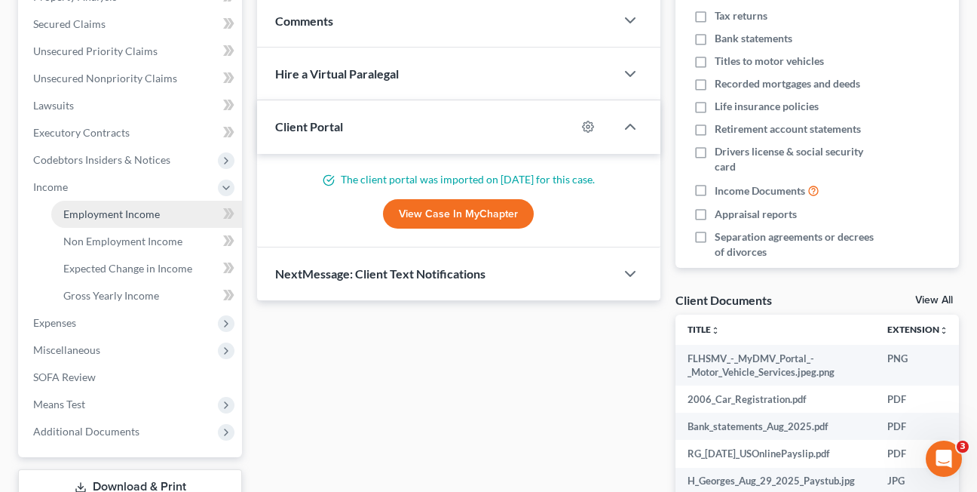  What do you see at coordinates (795, 244) in the screenshot?
I see `span: Separation agreements or decrees of divorces` at bounding box center [795, 244].